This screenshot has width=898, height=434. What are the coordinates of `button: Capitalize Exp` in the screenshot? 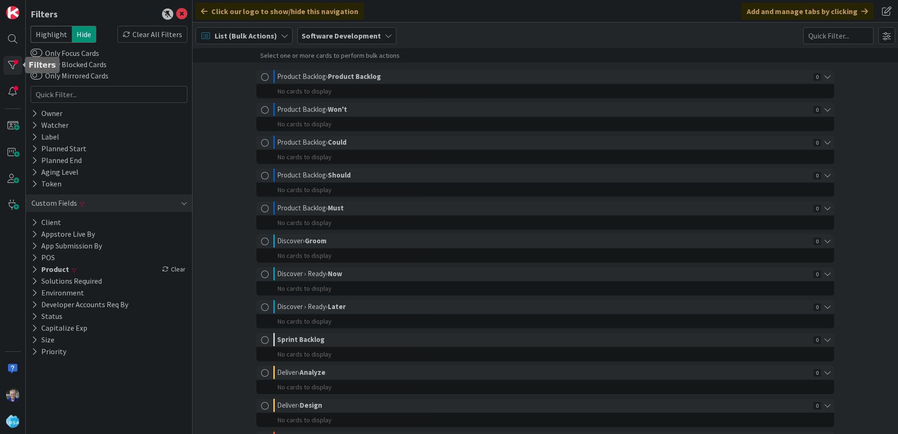 It's located at (59, 328).